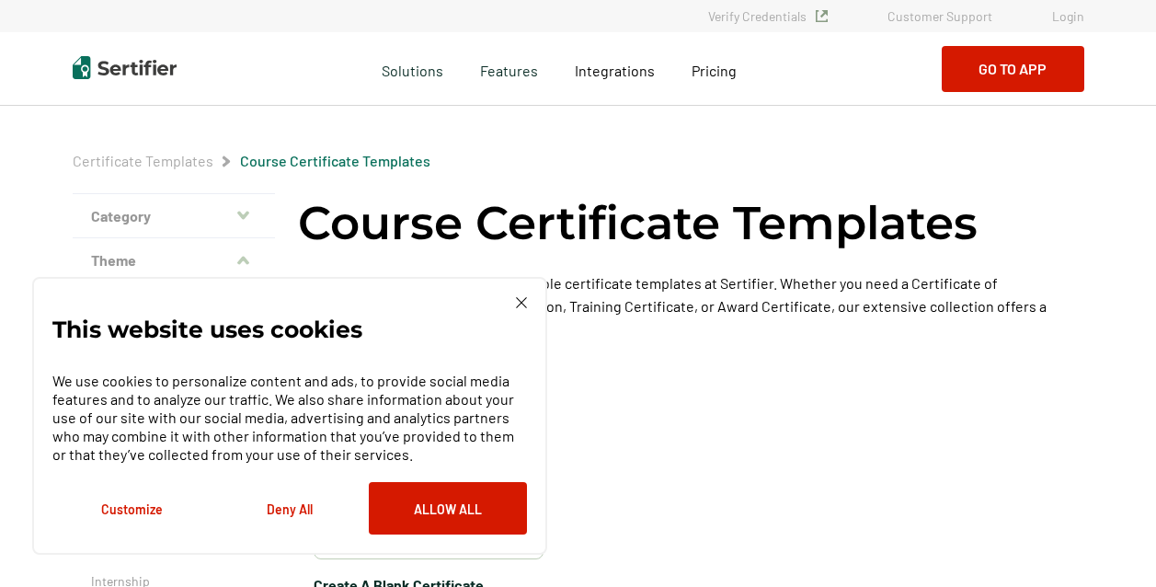  I want to click on a: Certificate Templates, so click(142, 160).